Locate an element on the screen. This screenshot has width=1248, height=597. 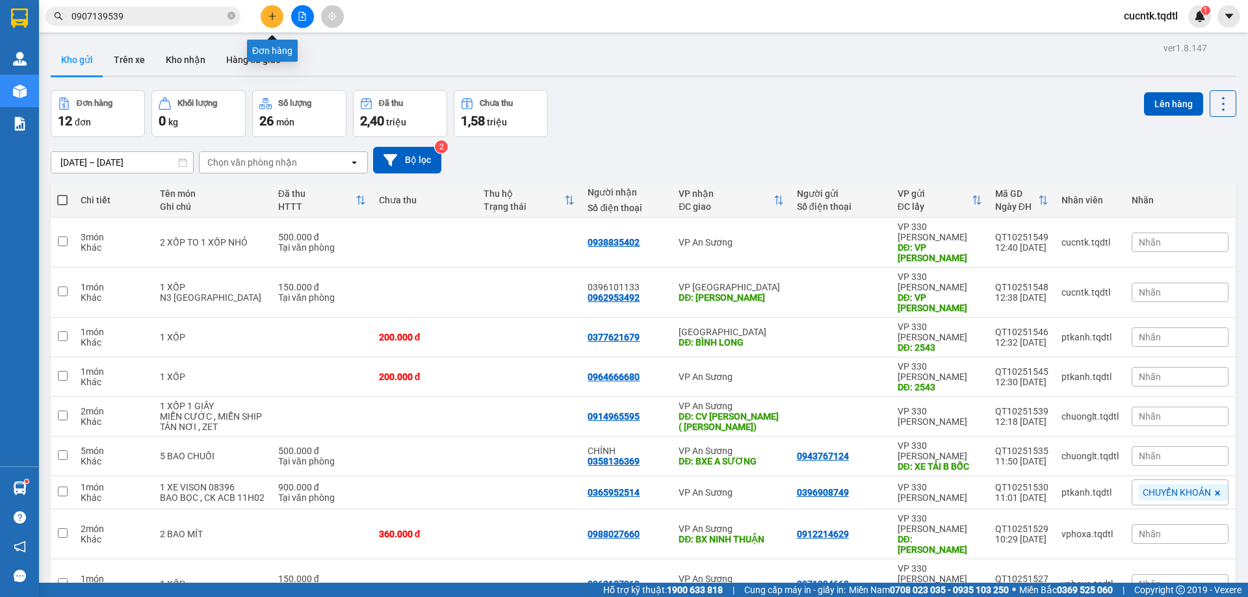
strong: 0369 525 060 is located at coordinates (1085, 590).